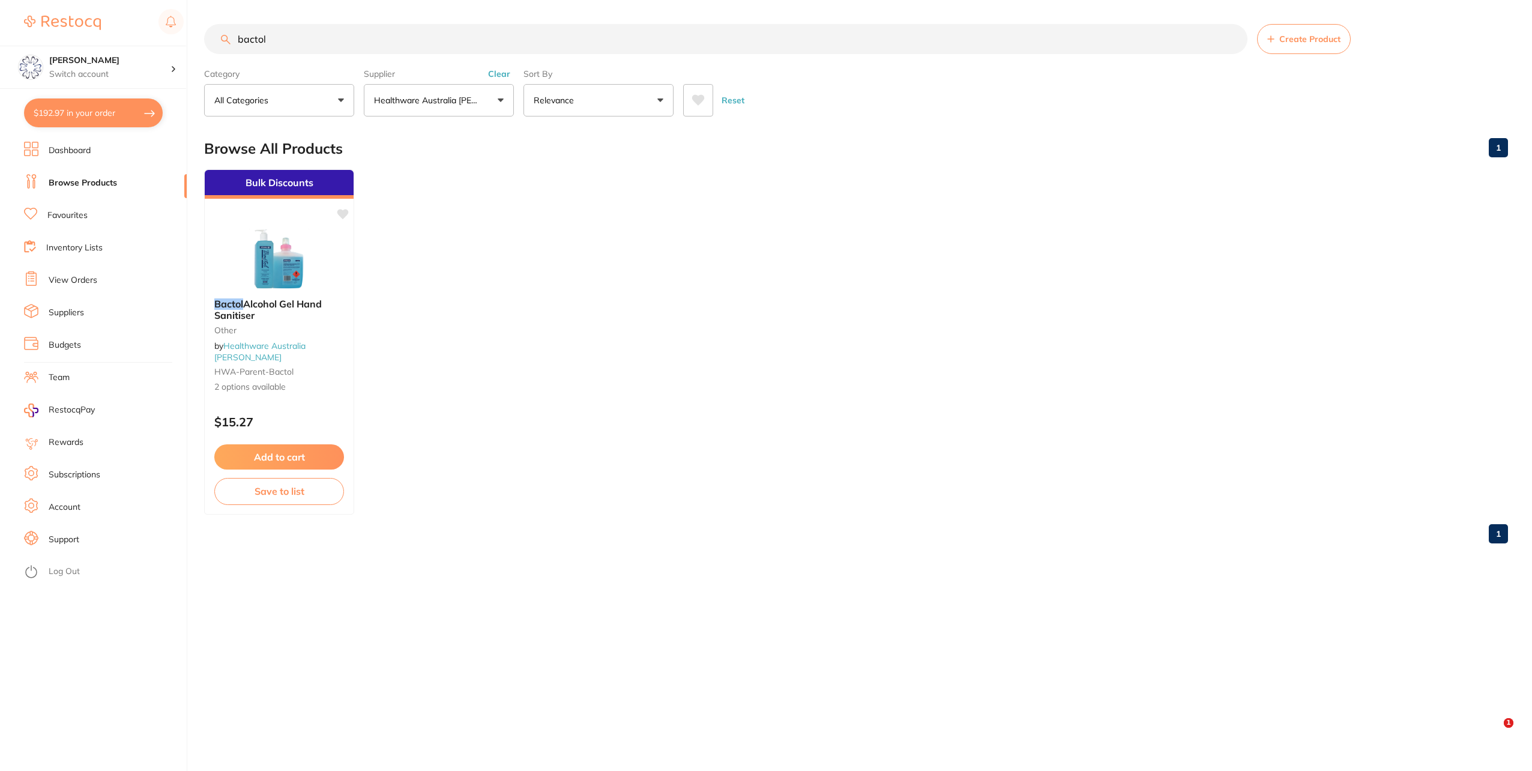 The width and height of the screenshot is (1532, 771). I want to click on a: Favourites, so click(67, 215).